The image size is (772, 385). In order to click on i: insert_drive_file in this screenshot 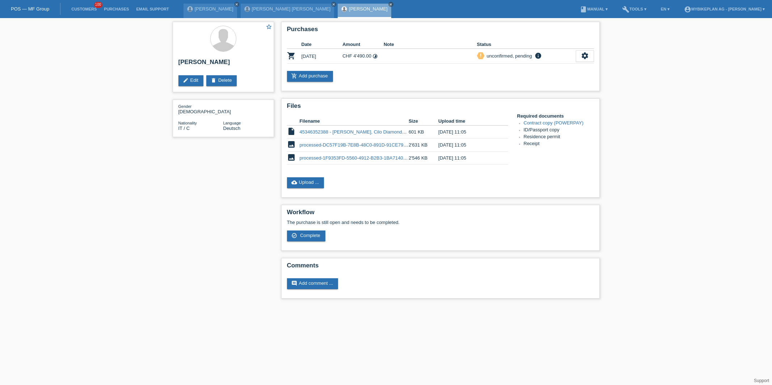, I will do `click(291, 131)`.